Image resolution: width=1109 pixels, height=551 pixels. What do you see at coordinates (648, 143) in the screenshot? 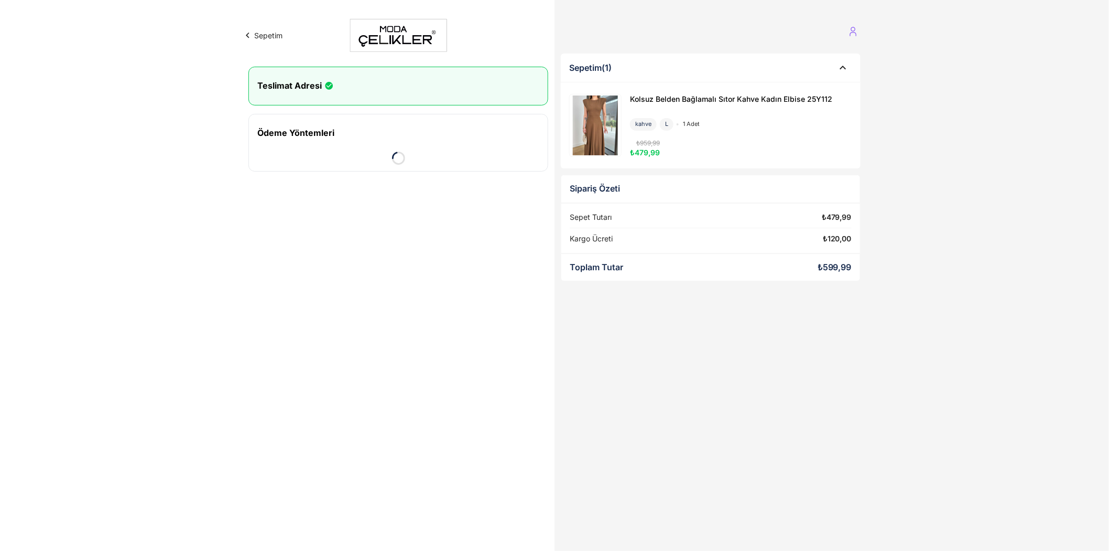
I see `span: ₺959,99` at bounding box center [648, 143].